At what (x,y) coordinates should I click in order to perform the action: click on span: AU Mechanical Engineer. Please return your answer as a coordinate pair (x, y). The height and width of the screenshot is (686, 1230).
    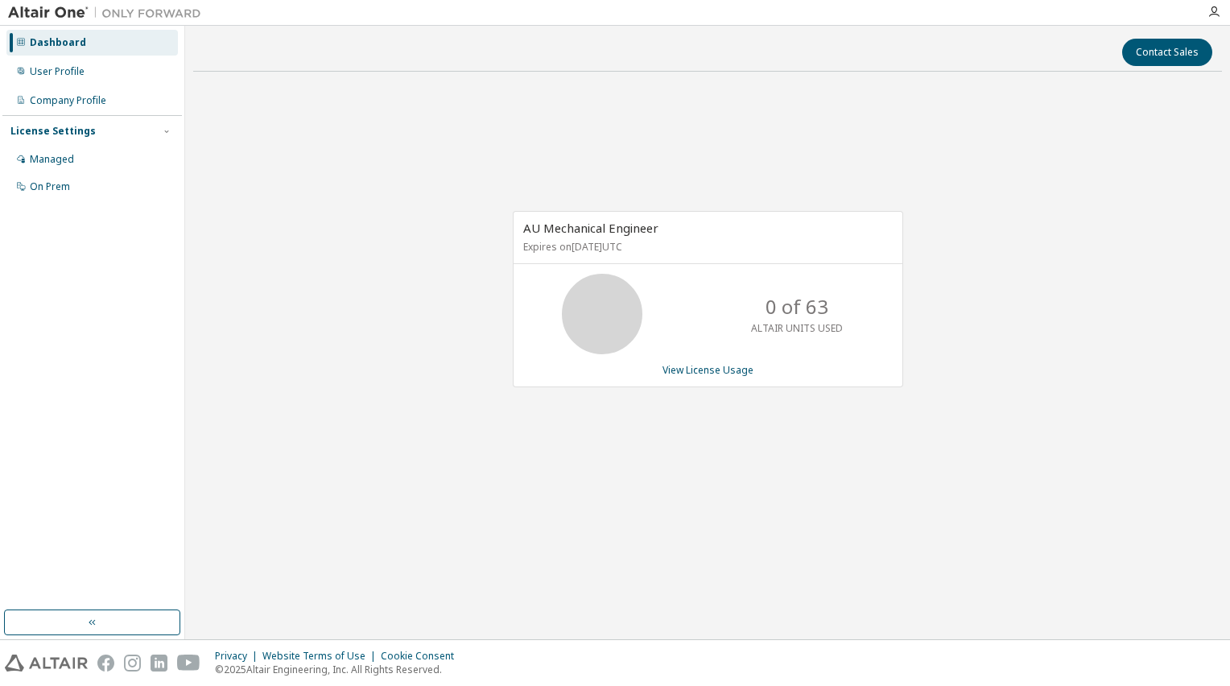
    Looking at the image, I should click on (591, 228).